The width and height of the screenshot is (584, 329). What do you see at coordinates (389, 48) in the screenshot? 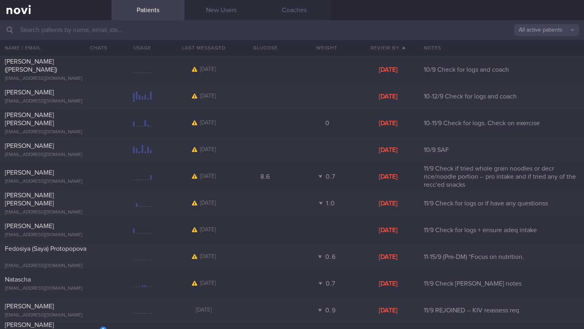
I see `button: Review By` at bounding box center [389, 48].